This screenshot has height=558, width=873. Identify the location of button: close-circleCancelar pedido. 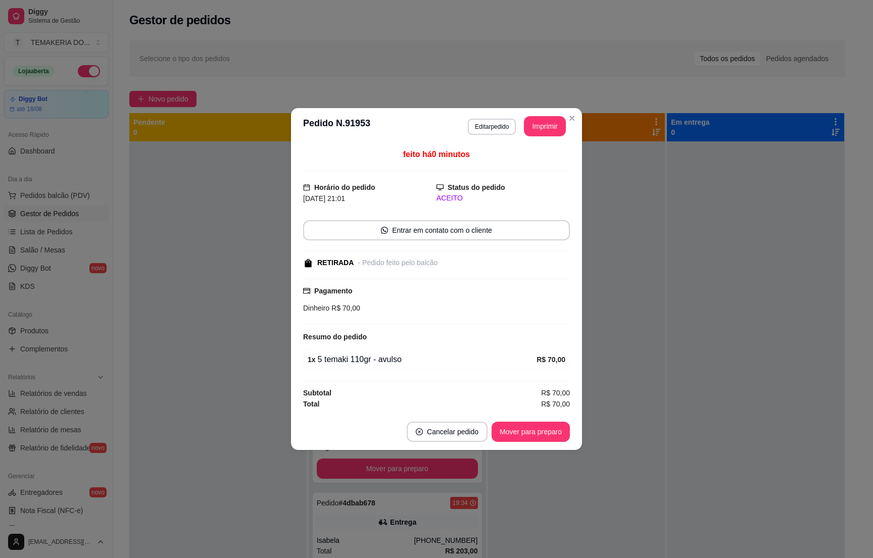
(447, 432).